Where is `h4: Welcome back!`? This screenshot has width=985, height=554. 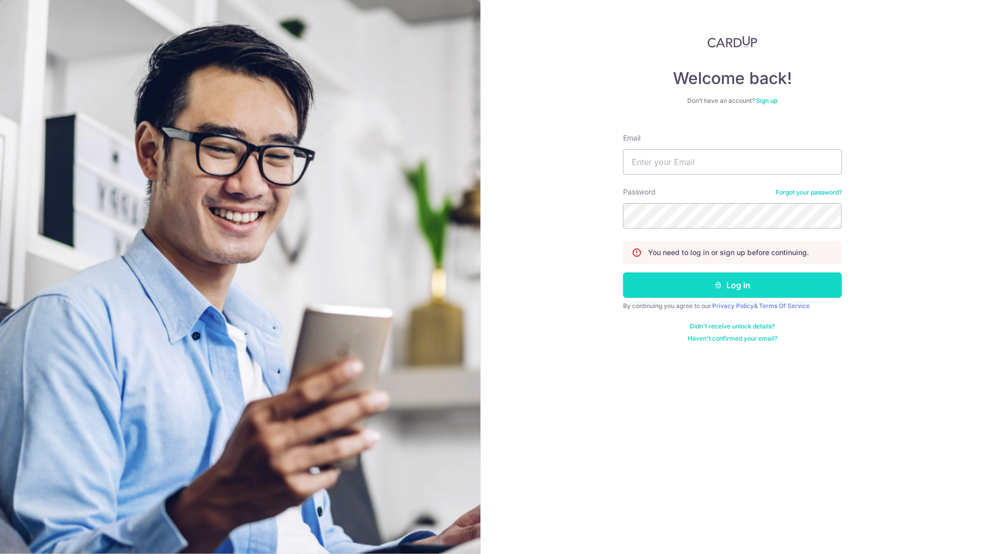 h4: Welcome back! is located at coordinates (732, 78).